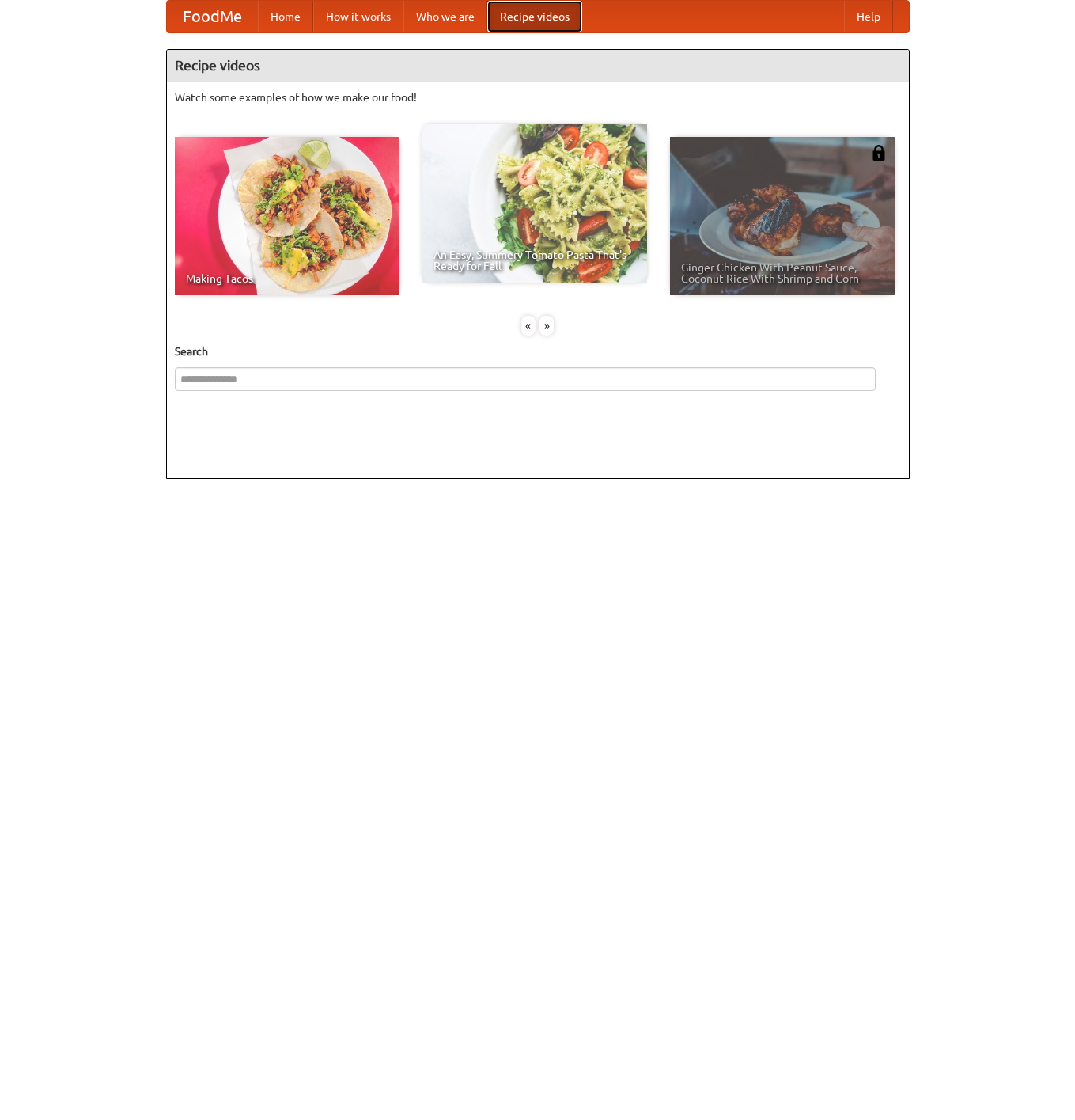 Image resolution: width=1075 pixels, height=1120 pixels. Describe the element at coordinates (212, 16) in the screenshot. I see `a: FoodMe` at that location.